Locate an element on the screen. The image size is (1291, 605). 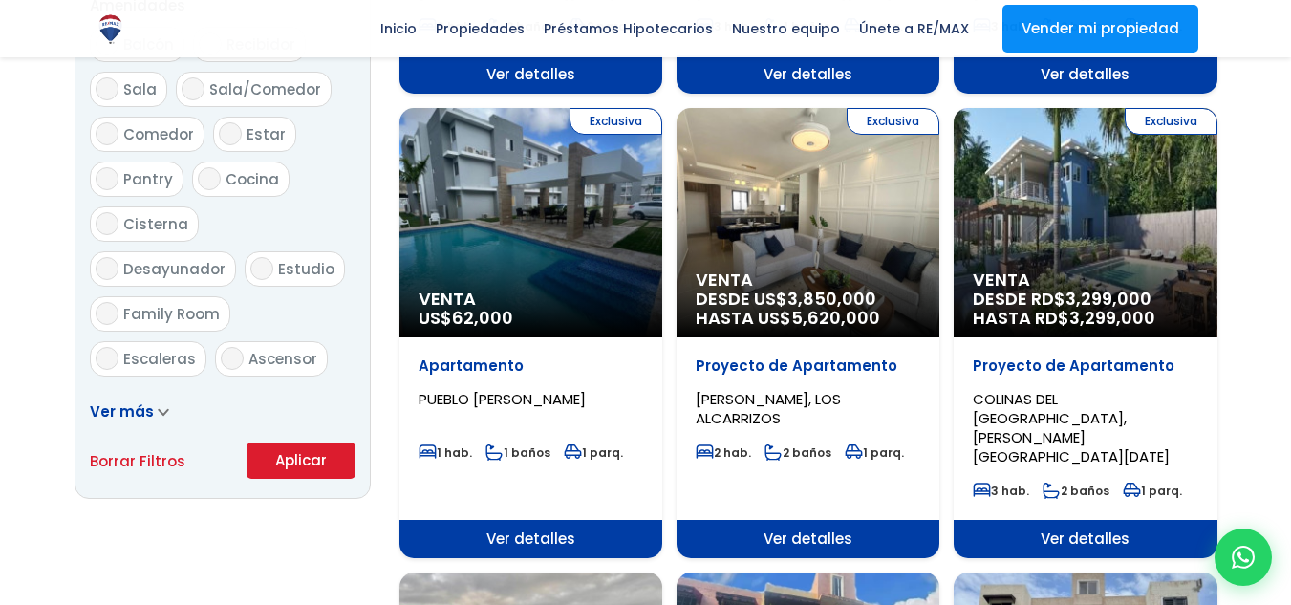
span: Estar is located at coordinates (266, 134).